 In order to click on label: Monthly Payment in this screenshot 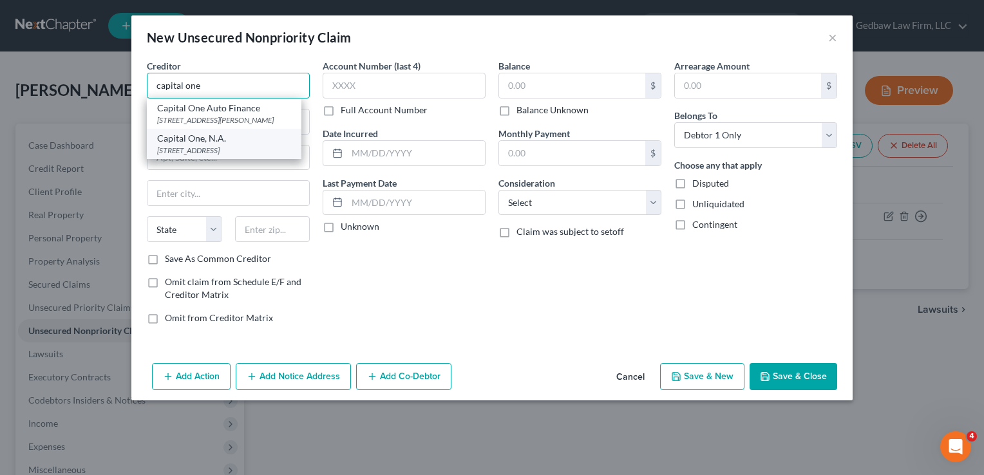, I will do `click(534, 133)`.